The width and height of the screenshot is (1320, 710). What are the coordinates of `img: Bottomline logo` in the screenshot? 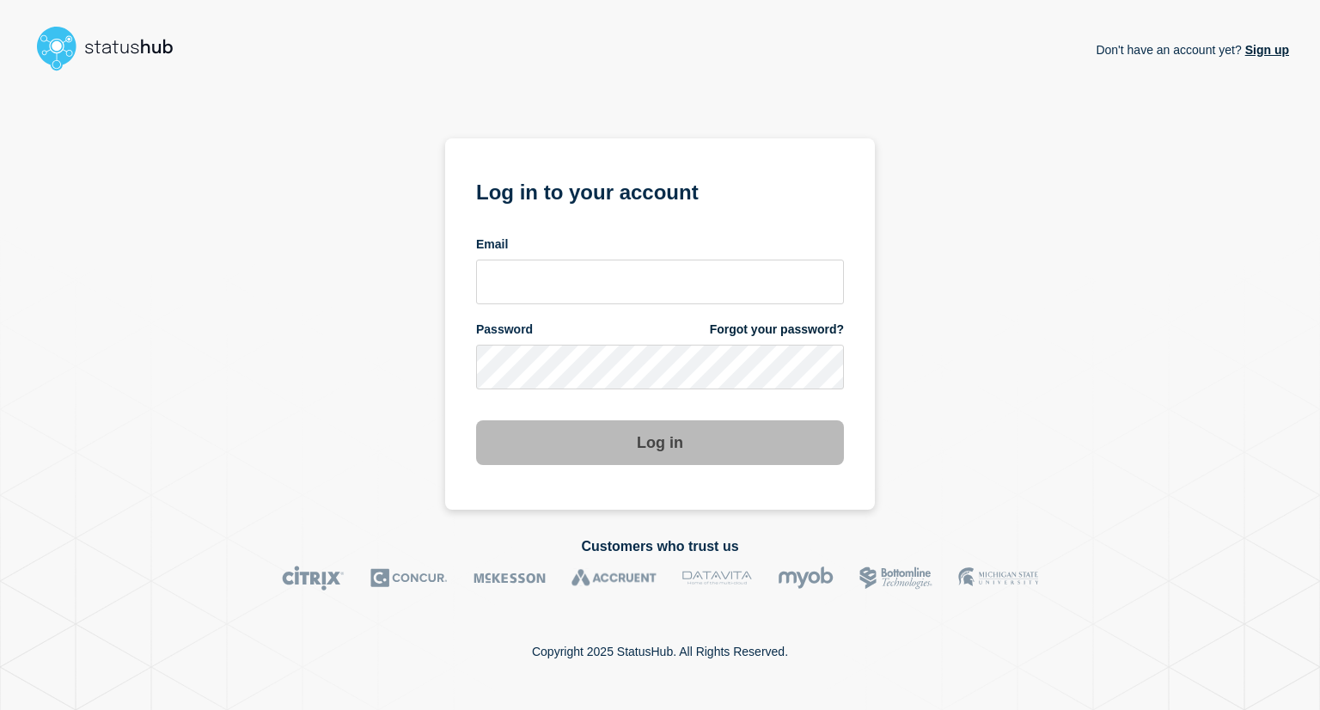 It's located at (896, 578).